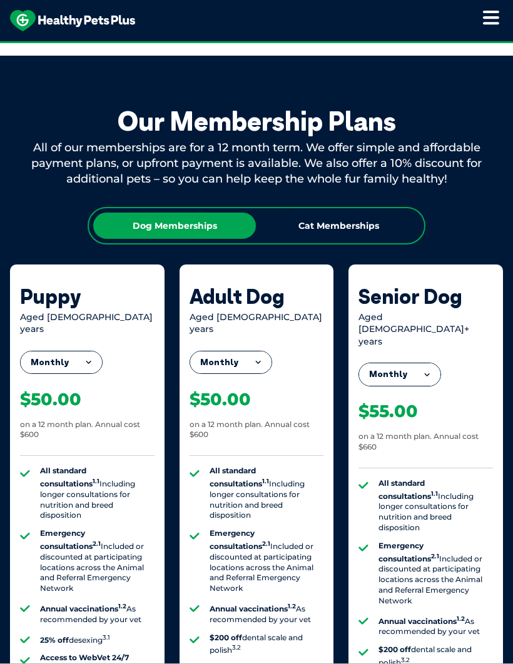  I want to click on div: All of our memberships are for a 12 month term. We offer simple and affordable payment plans, or ..., so click(256, 164).